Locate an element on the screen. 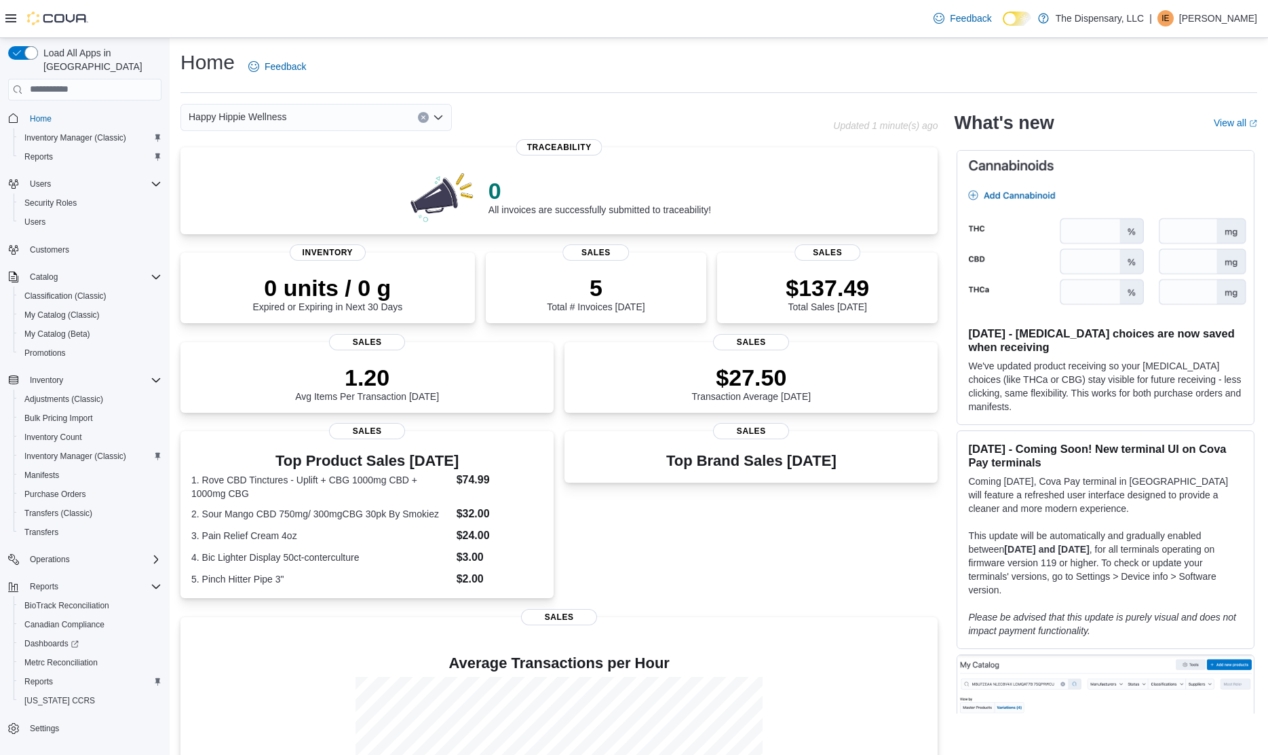 This screenshot has width=1268, height=755. a: View allExternal link is located at coordinates (1236, 123).